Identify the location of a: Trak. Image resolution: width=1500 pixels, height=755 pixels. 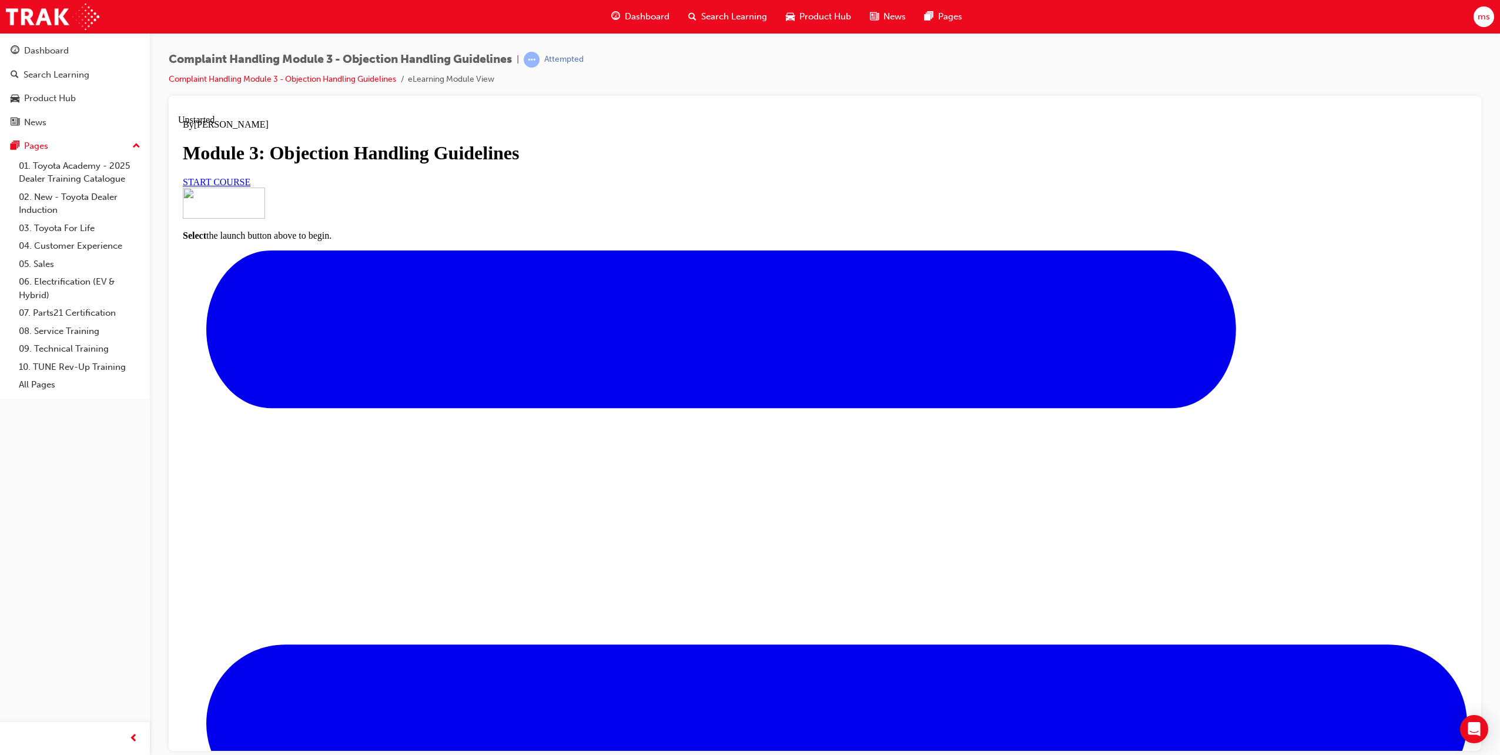
(52, 16).